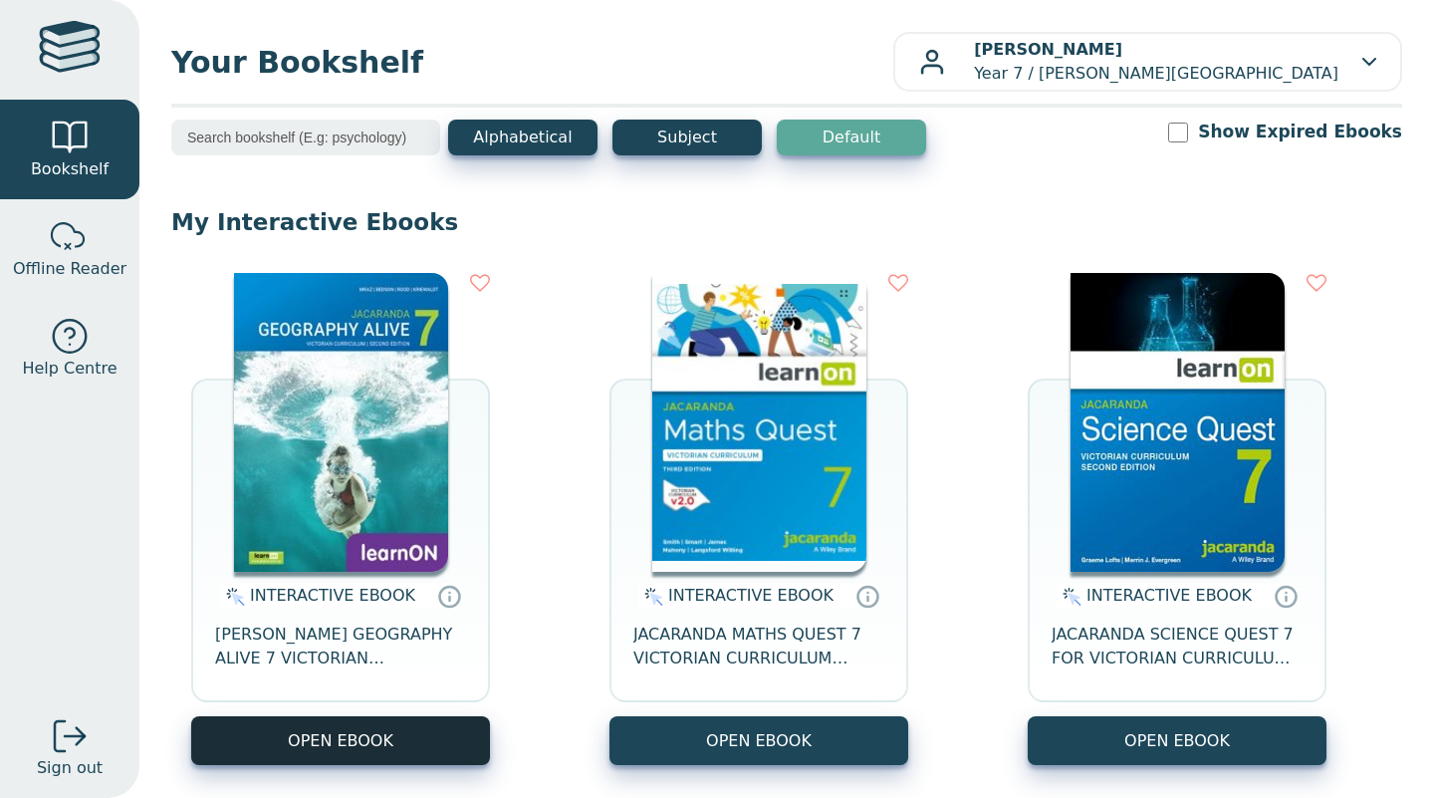  What do you see at coordinates (70, 768) in the screenshot?
I see `span: Sign out` at bounding box center [70, 768].